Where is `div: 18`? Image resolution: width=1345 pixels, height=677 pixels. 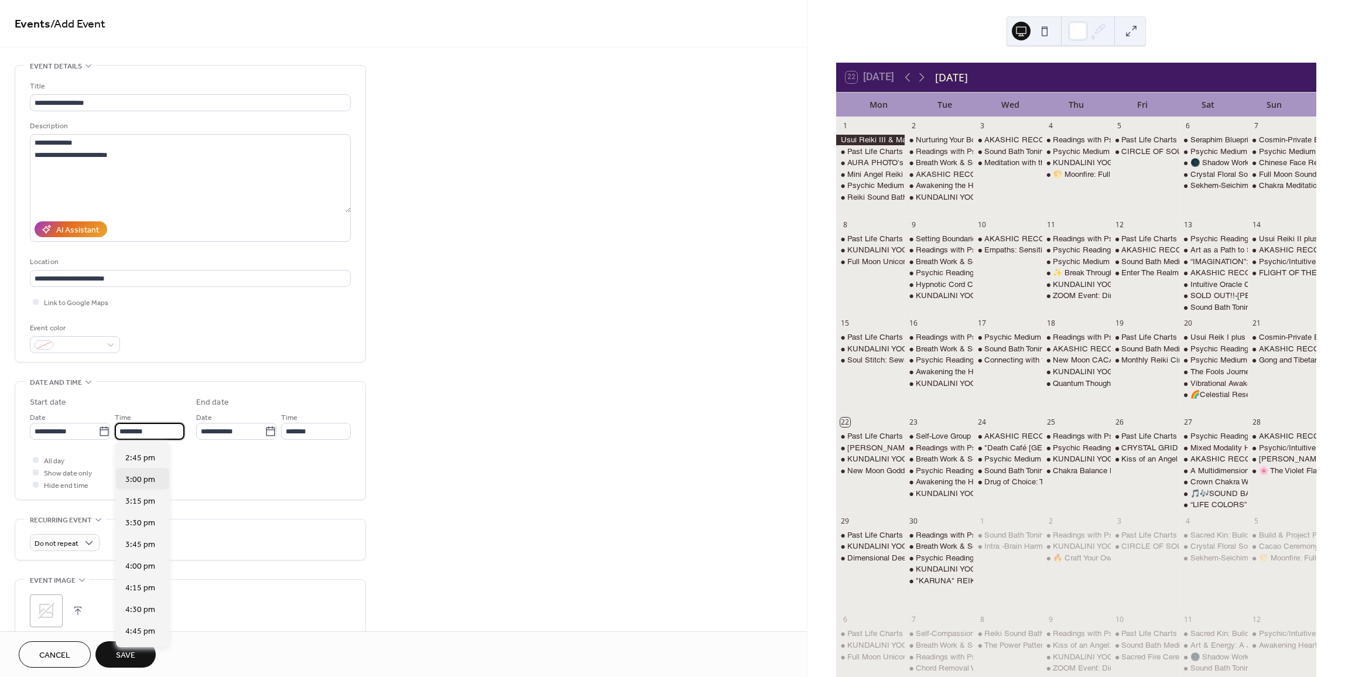 div: 18 is located at coordinates (1051, 323).